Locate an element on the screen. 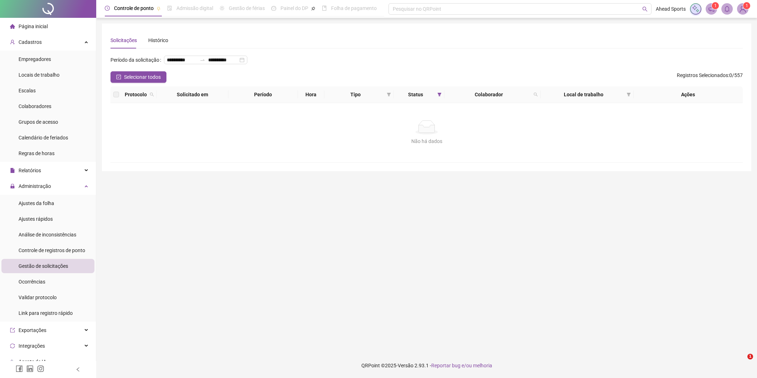 The width and height of the screenshot is (757, 378). span: Protocolo is located at coordinates (136, 94).